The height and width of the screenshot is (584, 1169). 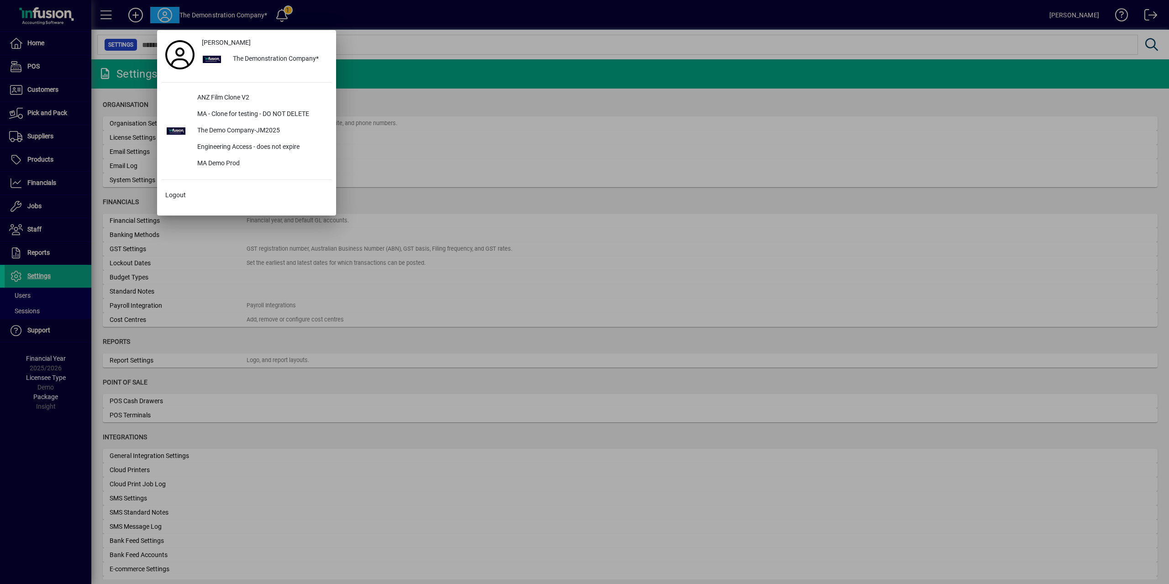 I want to click on div: The Demonstration Company*, so click(x=279, y=59).